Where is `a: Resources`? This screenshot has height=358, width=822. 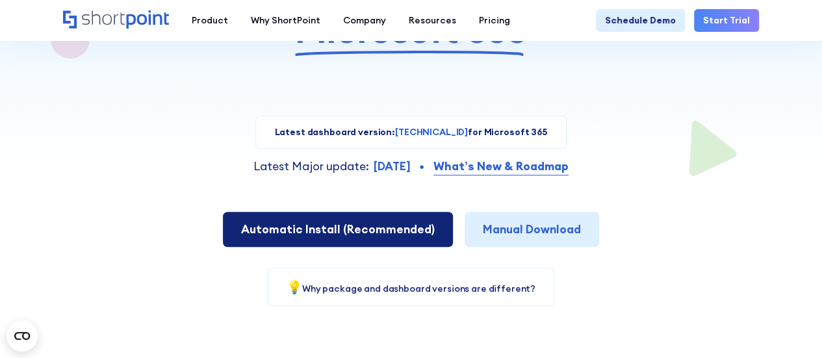
a: Resources is located at coordinates (432, 20).